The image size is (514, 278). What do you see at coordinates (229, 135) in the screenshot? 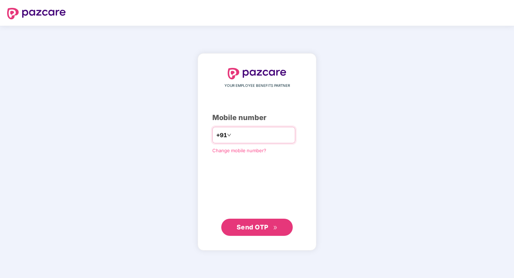
I see `span: down` at bounding box center [229, 135].